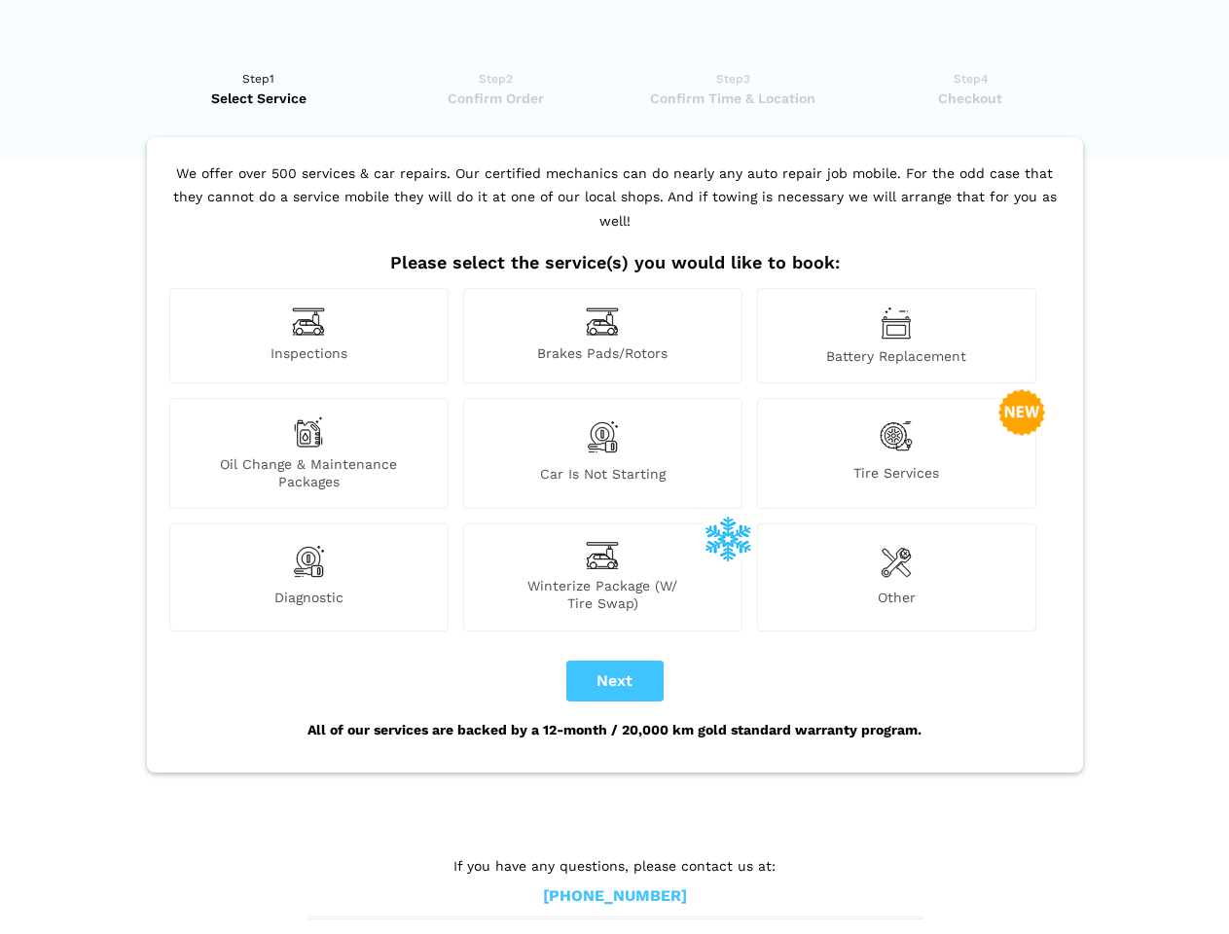  What do you see at coordinates (259, 98) in the screenshot?
I see `span: Select Service` at bounding box center [259, 98].